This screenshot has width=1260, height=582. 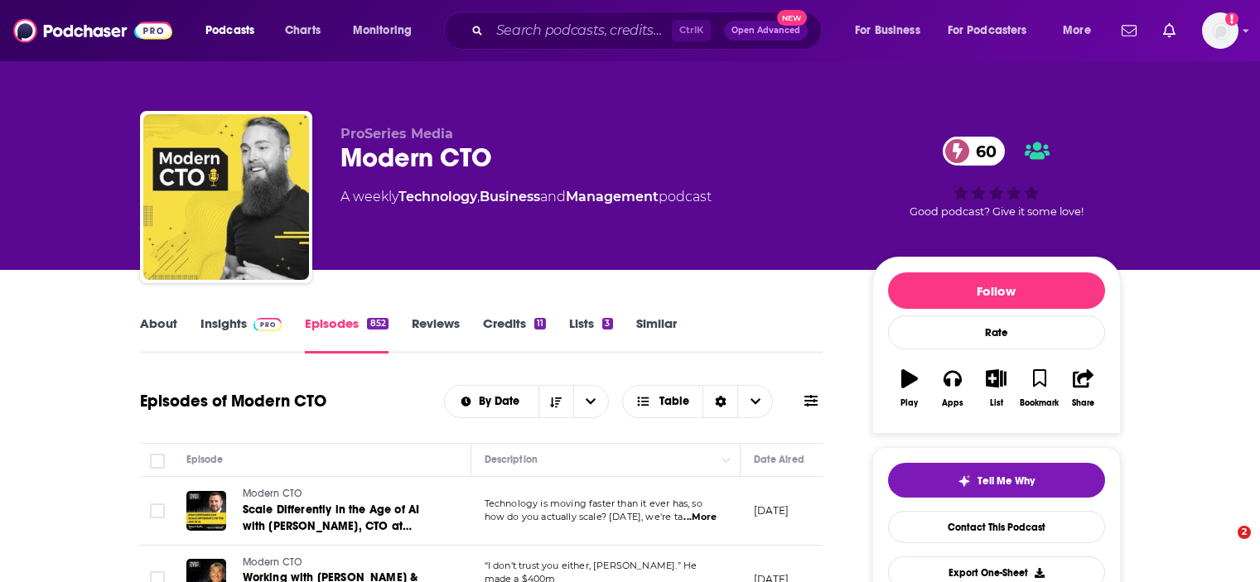 I want to click on span: Ctrl K, so click(x=691, y=31).